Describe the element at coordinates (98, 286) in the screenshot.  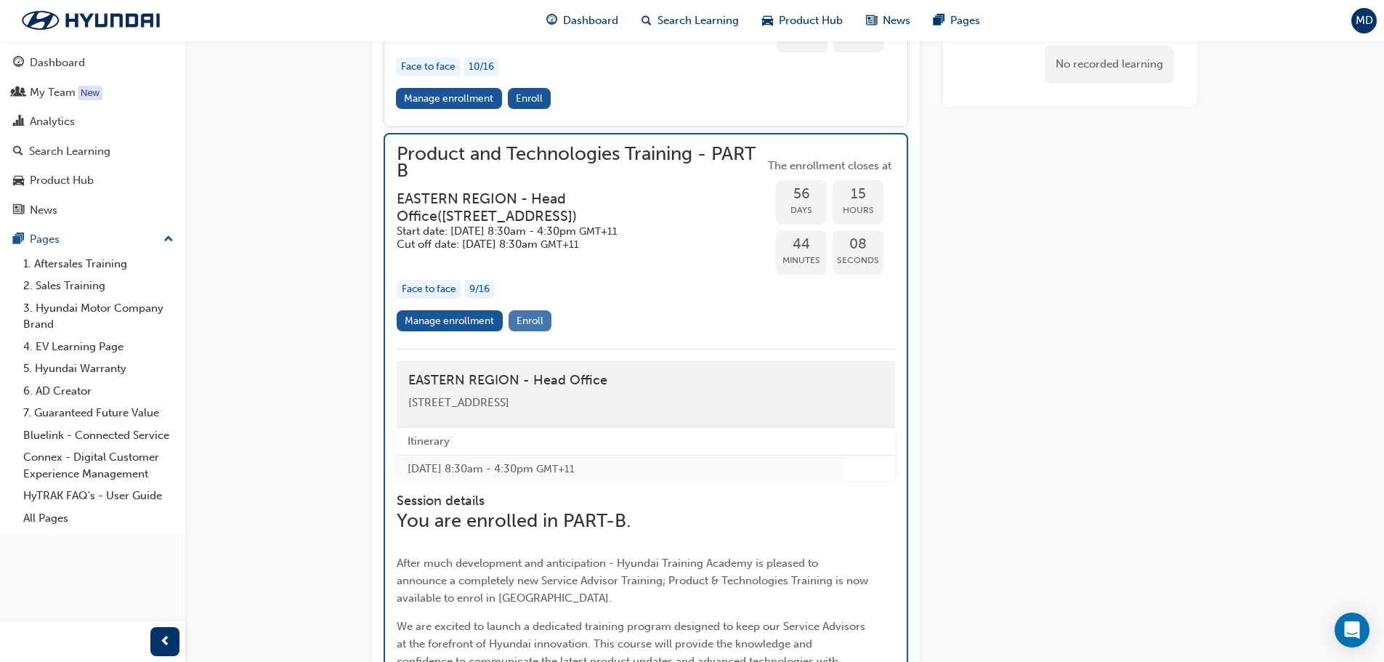
I see `a: 2. Sales Training` at that location.